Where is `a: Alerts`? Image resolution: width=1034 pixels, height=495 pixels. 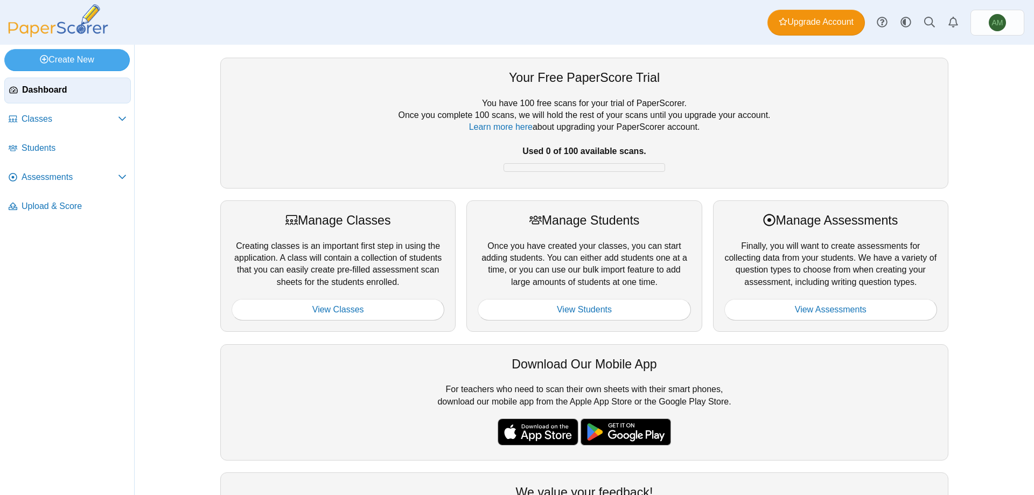
a: Alerts is located at coordinates (953, 23).